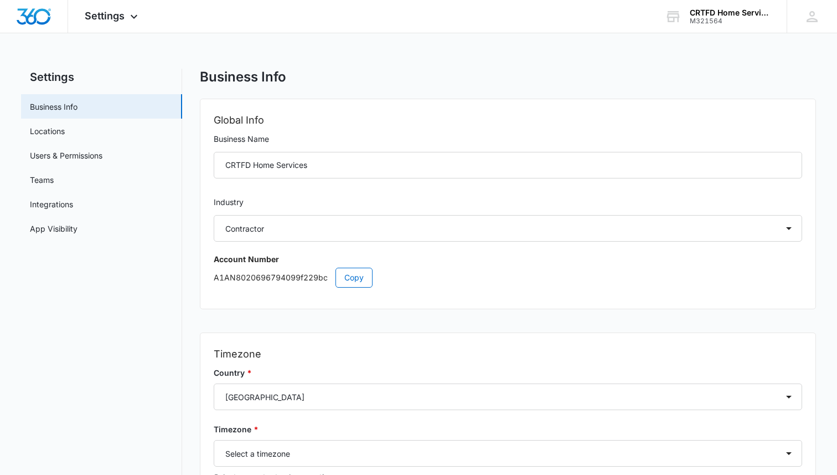 This screenshot has width=837, height=475. Describe the element at coordinates (246, 259) in the screenshot. I see `strong: Account Number` at that location.